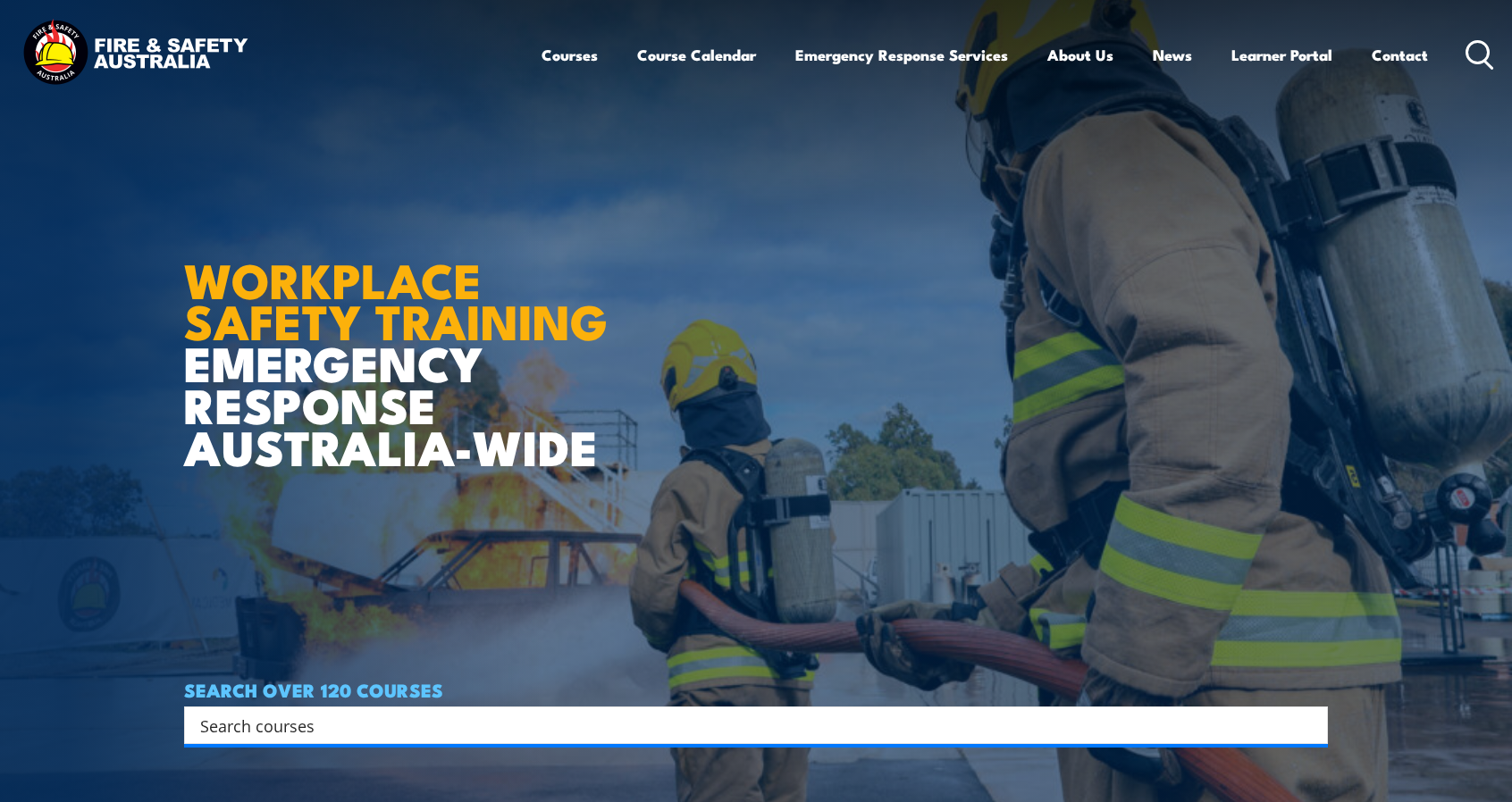 The width and height of the screenshot is (1512, 802). I want to click on strong: WORKPLACE SAFETY TRAINING, so click(396, 300).